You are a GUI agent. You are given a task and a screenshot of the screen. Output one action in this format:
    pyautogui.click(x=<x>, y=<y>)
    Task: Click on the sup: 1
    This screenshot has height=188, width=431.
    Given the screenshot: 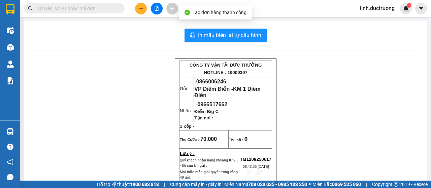 What is the action you would take?
    pyautogui.click(x=409, y=5)
    